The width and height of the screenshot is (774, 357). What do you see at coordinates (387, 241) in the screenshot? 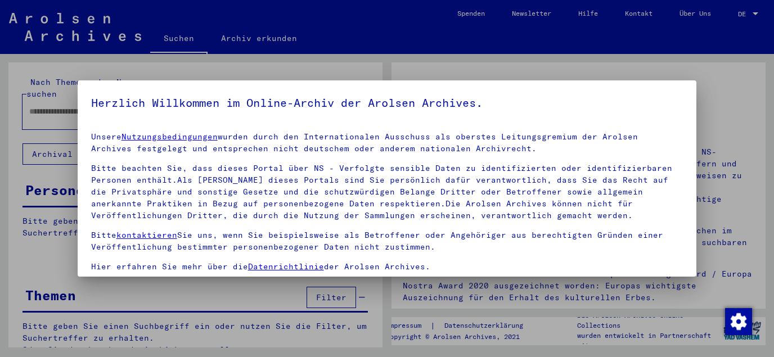
I see `p: Bitte Sie uns, wenn Sie beispielsweise als Betroffener oder Angehöriger aus berechtigten Gründen ...` at bounding box center [387, 241].